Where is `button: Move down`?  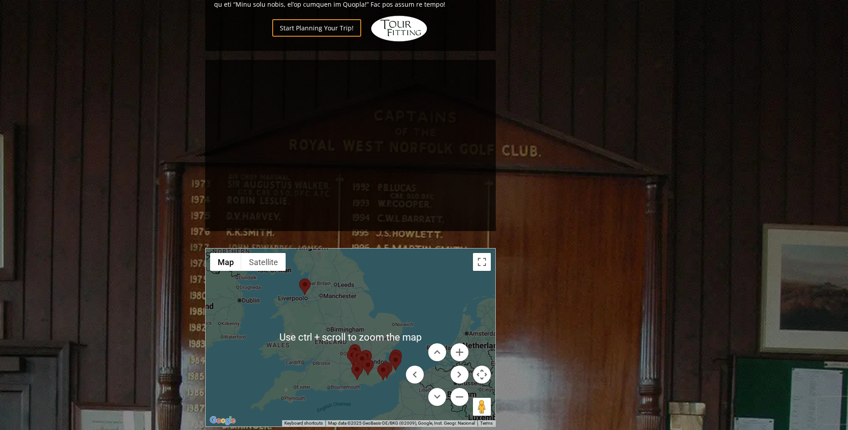
button: Move down is located at coordinates (437, 397).